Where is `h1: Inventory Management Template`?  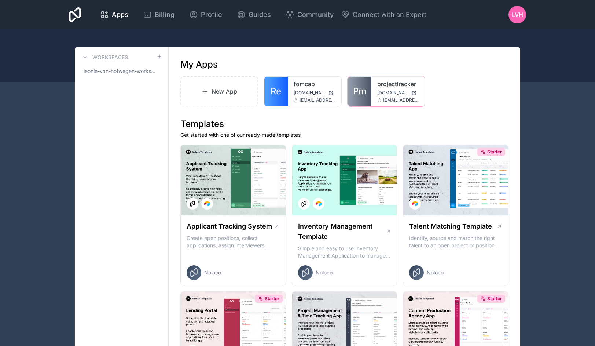 h1: Inventory Management Template is located at coordinates (342, 231).